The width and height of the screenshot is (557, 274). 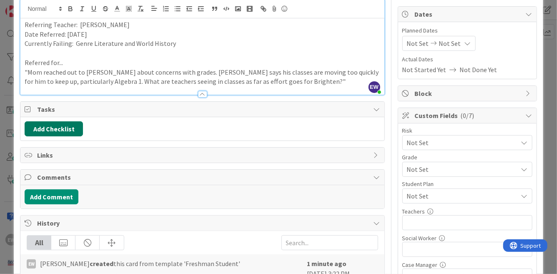 I want to click on p: Currently Failing: Genre Literature and World History, so click(x=202, y=43).